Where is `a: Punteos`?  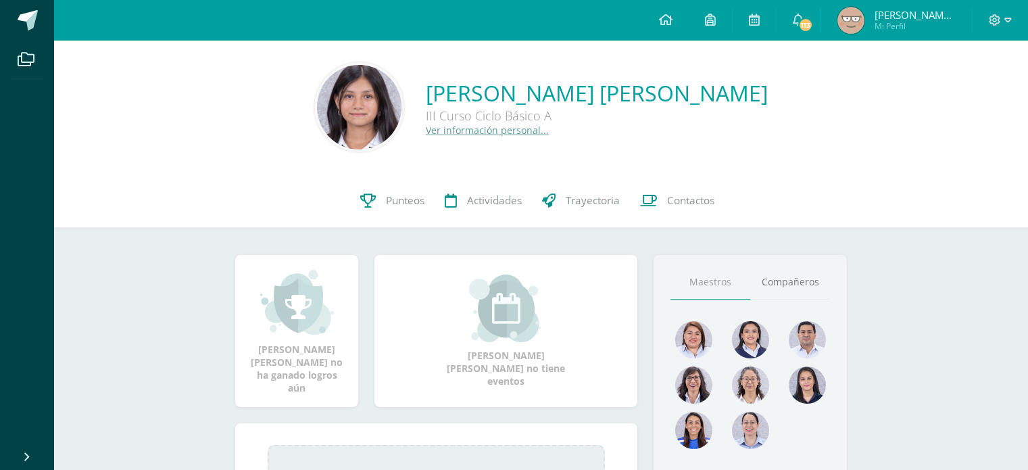 a: Punteos is located at coordinates (392, 201).